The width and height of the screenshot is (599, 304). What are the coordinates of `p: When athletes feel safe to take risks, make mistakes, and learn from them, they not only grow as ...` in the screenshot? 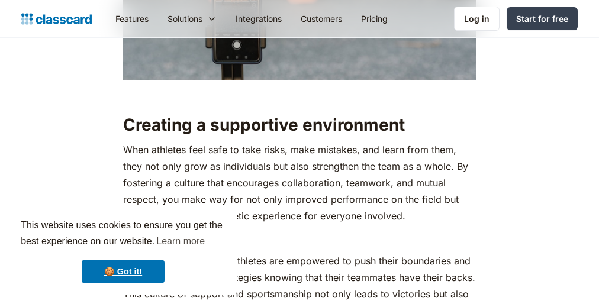 It's located at (300, 183).